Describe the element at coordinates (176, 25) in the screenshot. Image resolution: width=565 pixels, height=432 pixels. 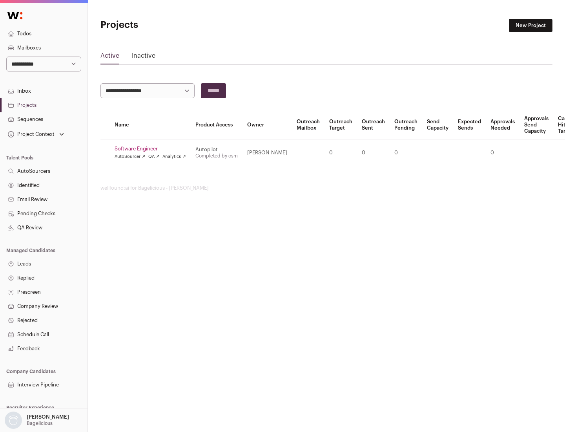
I see `h1: Projects` at that location.